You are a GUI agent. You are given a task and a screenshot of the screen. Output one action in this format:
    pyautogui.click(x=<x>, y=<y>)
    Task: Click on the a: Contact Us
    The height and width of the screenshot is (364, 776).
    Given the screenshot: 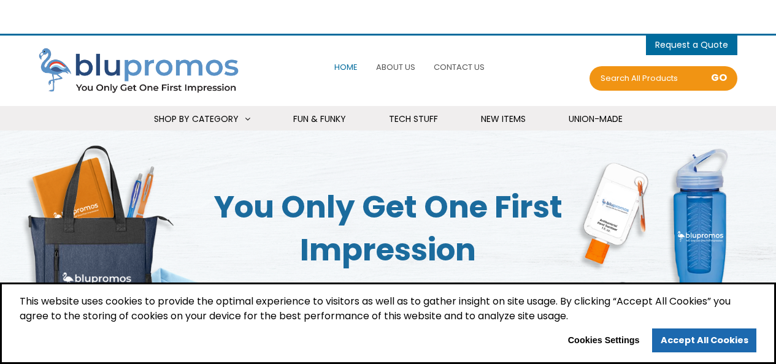 What is the action you would take?
    pyautogui.click(x=459, y=67)
    